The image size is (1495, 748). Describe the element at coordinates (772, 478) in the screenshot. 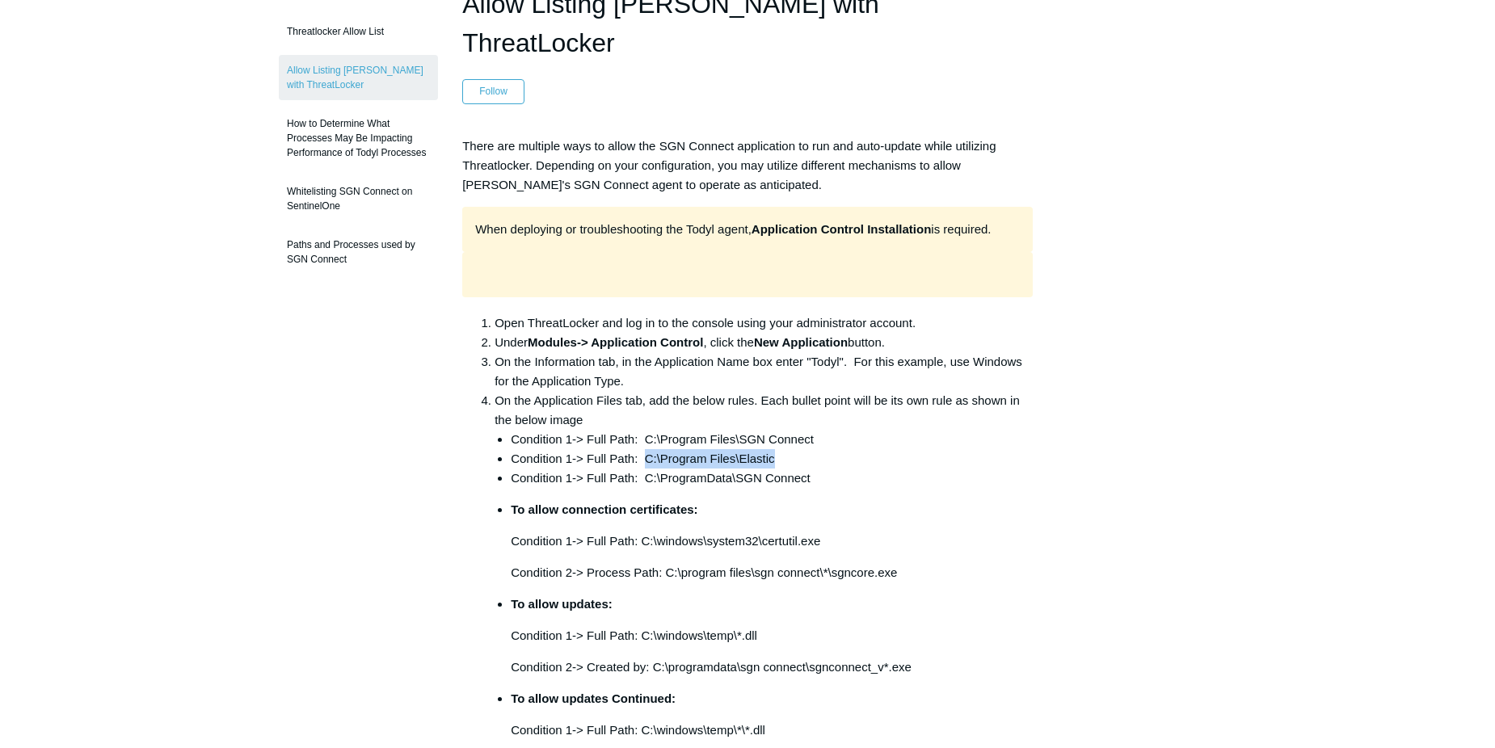

I see `li: Condition 1-> Full Path: C:\ProgramData\SGN Connect` at that location.